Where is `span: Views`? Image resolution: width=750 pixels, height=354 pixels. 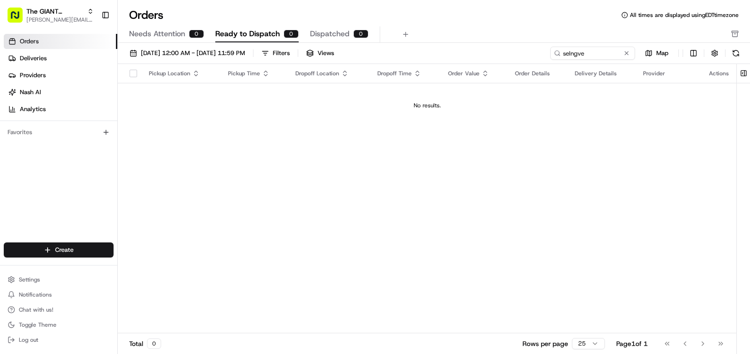 span: Views is located at coordinates (326, 53).